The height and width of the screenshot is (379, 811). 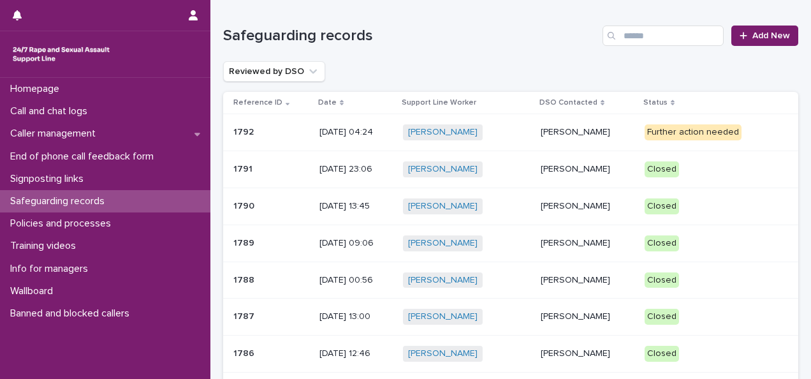 I want to click on p: Wallboard, so click(x=34, y=291).